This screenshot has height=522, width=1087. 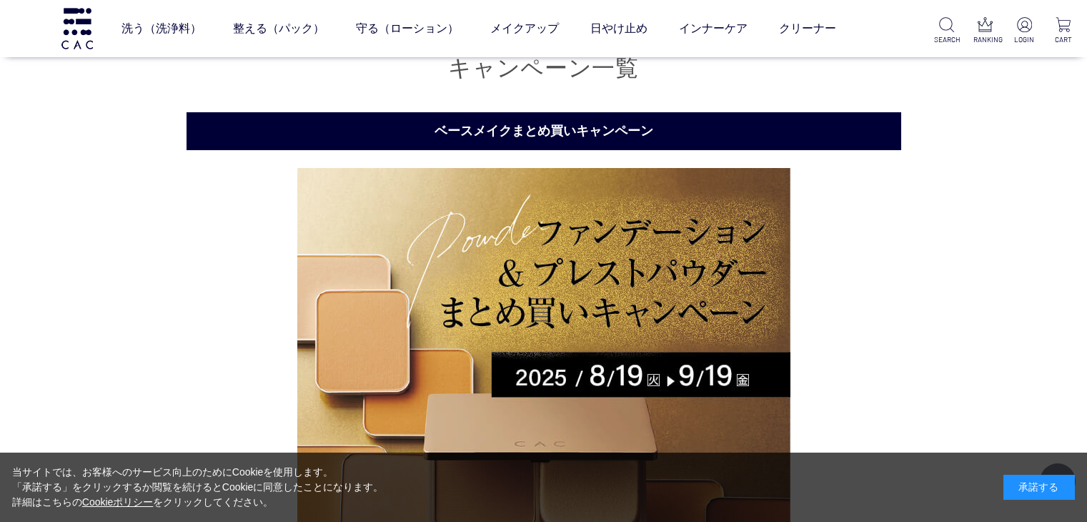 I want to click on p: SEARCH, so click(x=946, y=39).